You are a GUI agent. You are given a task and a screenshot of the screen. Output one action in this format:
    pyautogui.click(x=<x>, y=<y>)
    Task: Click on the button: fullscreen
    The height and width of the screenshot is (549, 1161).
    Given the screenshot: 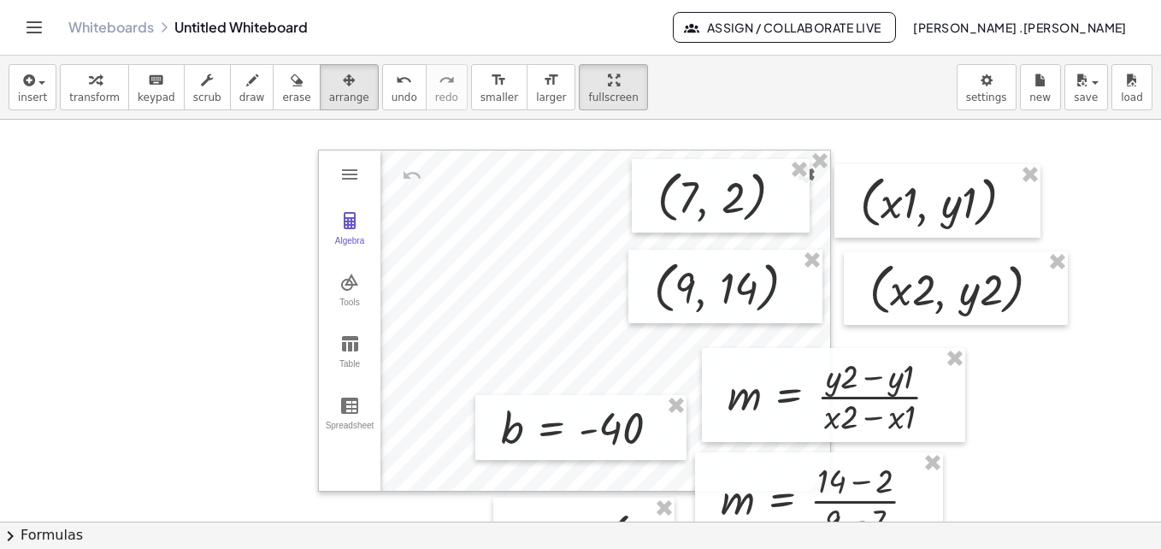 What is the action you would take?
    pyautogui.click(x=613, y=87)
    